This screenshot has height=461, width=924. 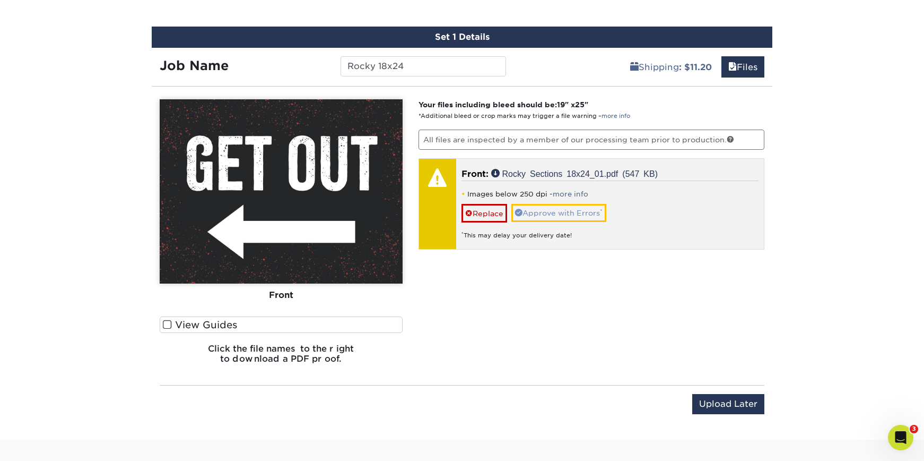 What do you see at coordinates (610, 194) in the screenshot?
I see `li: Images below 250 dpi -` at bounding box center [610, 194].